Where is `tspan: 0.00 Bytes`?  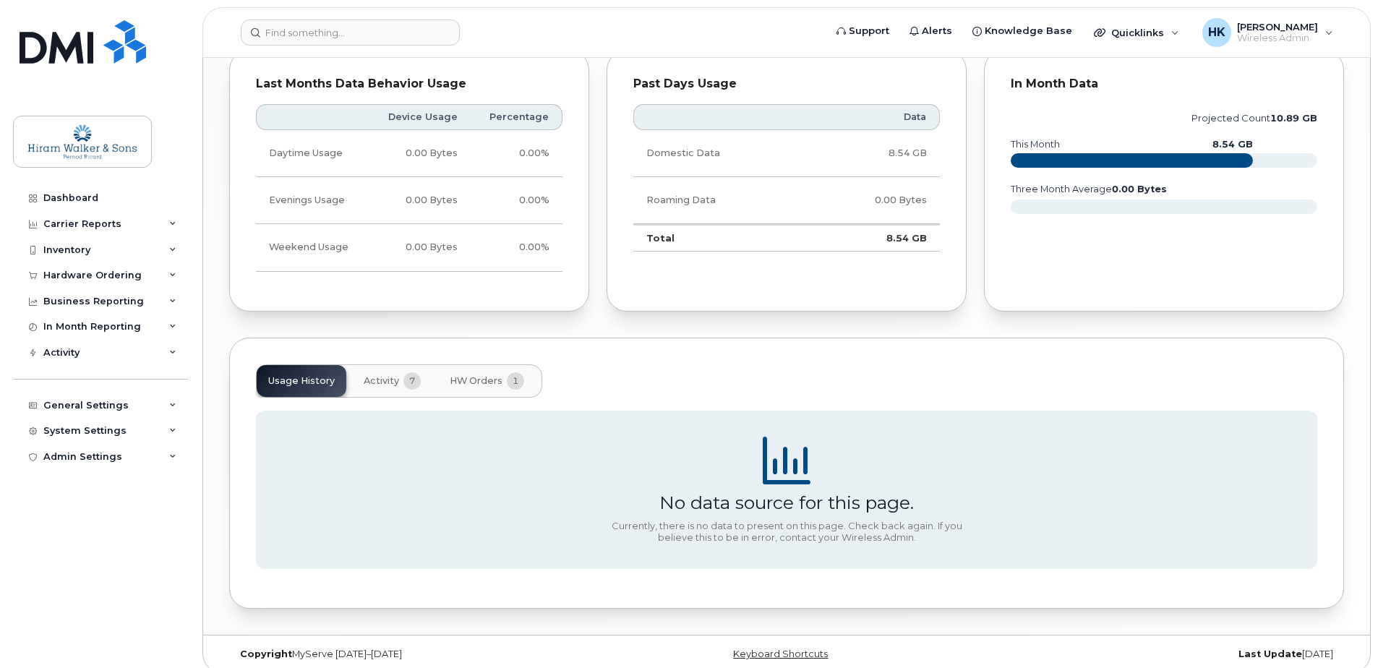
tspan: 0.00 Bytes is located at coordinates (1139, 189).